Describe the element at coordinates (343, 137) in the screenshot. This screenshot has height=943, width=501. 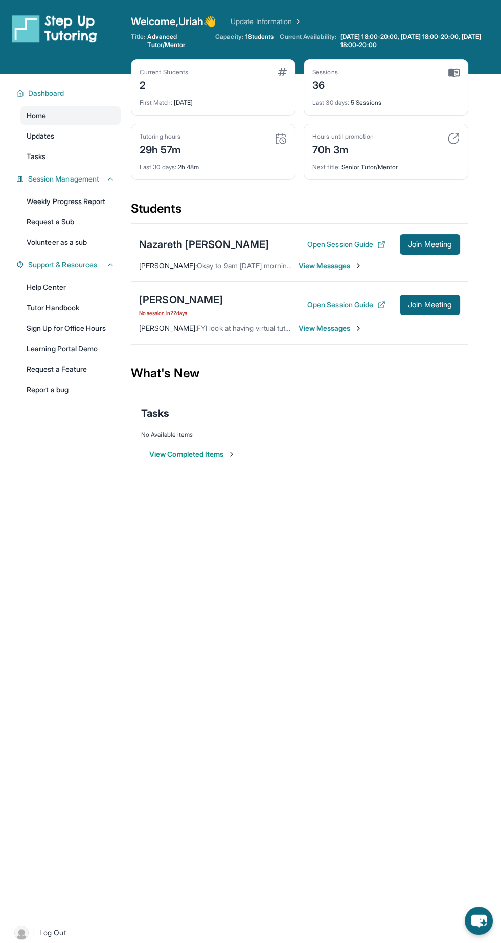
I see `div: Hours until promotion` at that location.